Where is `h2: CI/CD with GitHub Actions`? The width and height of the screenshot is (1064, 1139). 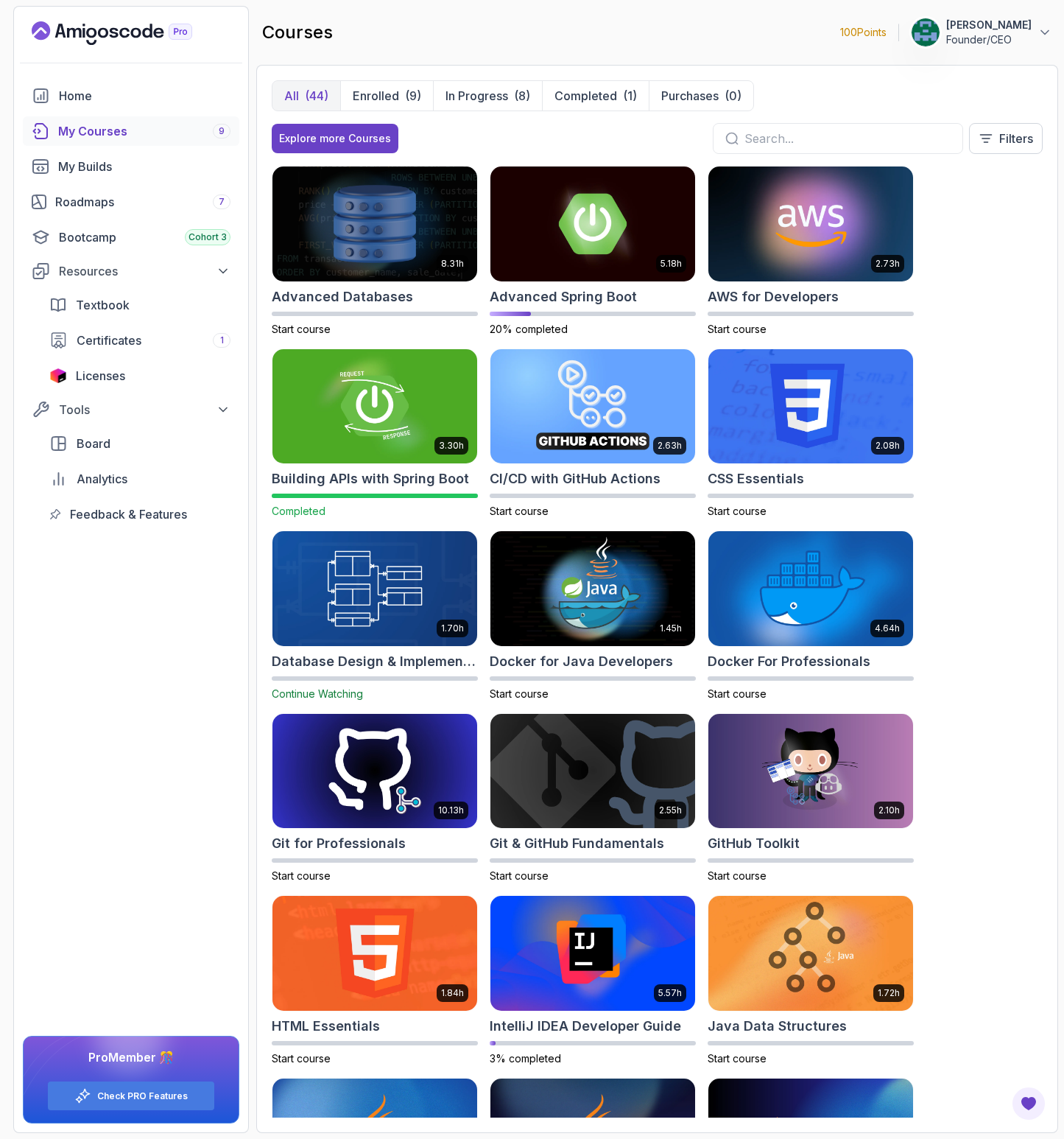 h2: CI/CD with GitHub Actions is located at coordinates (575, 478).